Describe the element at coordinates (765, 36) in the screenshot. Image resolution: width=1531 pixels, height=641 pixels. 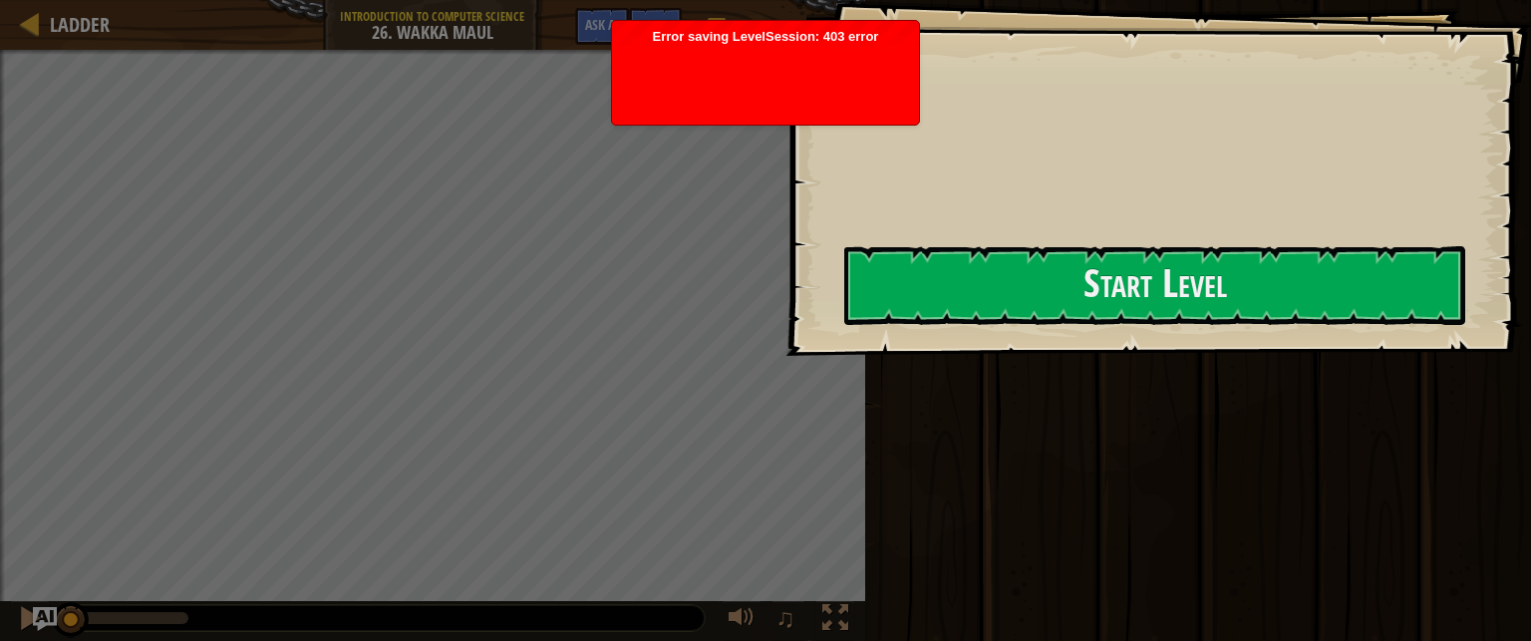
I see `span: Error saving LevelSession: 403 error` at that location.